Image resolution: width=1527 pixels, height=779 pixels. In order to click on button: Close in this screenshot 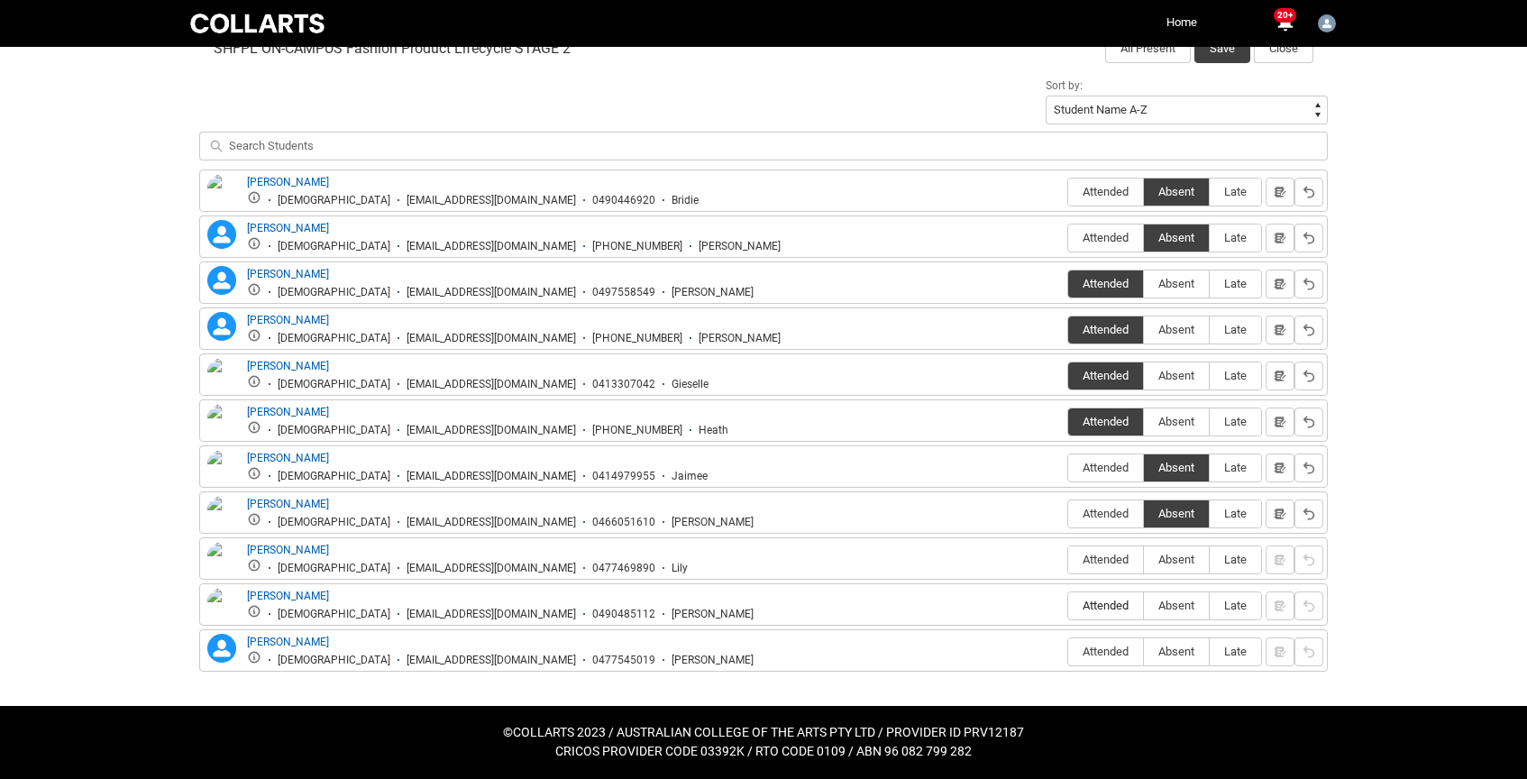, I will do `click(1284, 49)`.